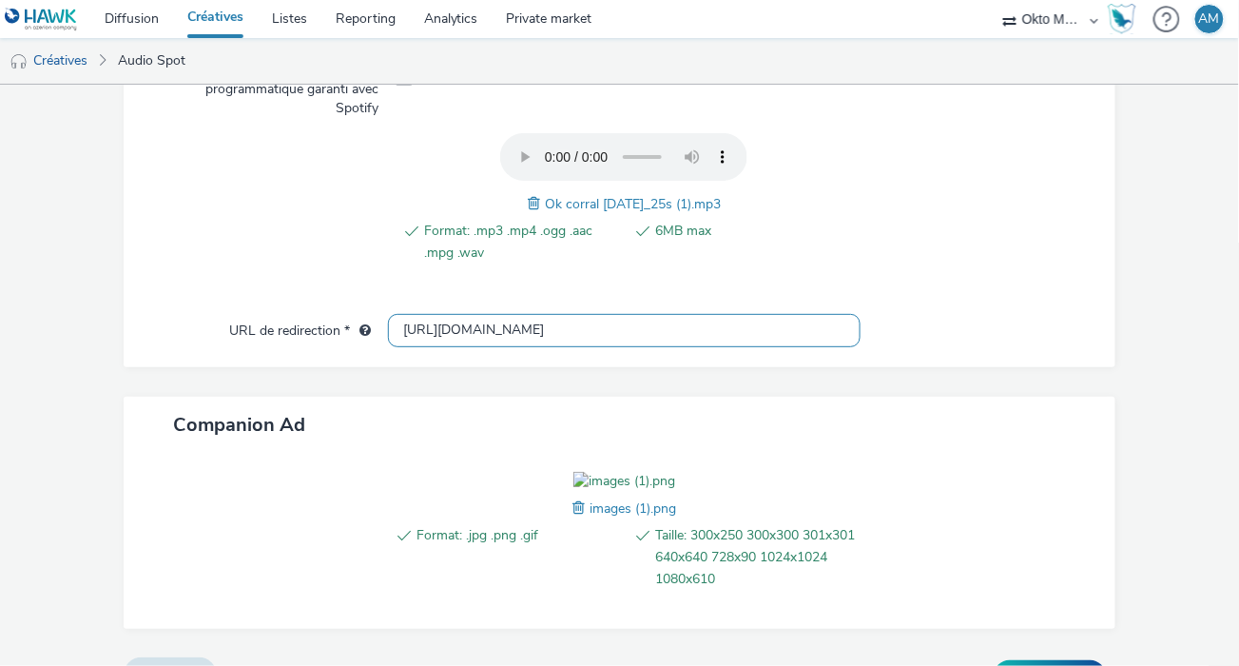  Describe the element at coordinates (758, 556) in the screenshot. I see `span: Taille: 300x250 300x300 301x301 640x640 728x90 1024x1024 1080x610` at that location.